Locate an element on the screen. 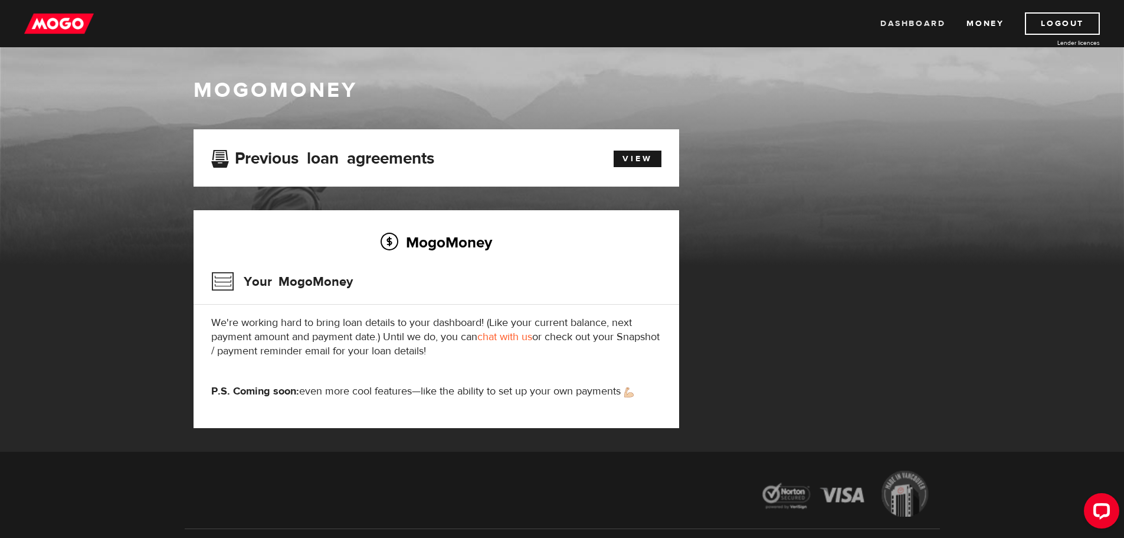 The height and width of the screenshot is (538, 1124). button: Open LiveChat chat widget is located at coordinates (27, 22).